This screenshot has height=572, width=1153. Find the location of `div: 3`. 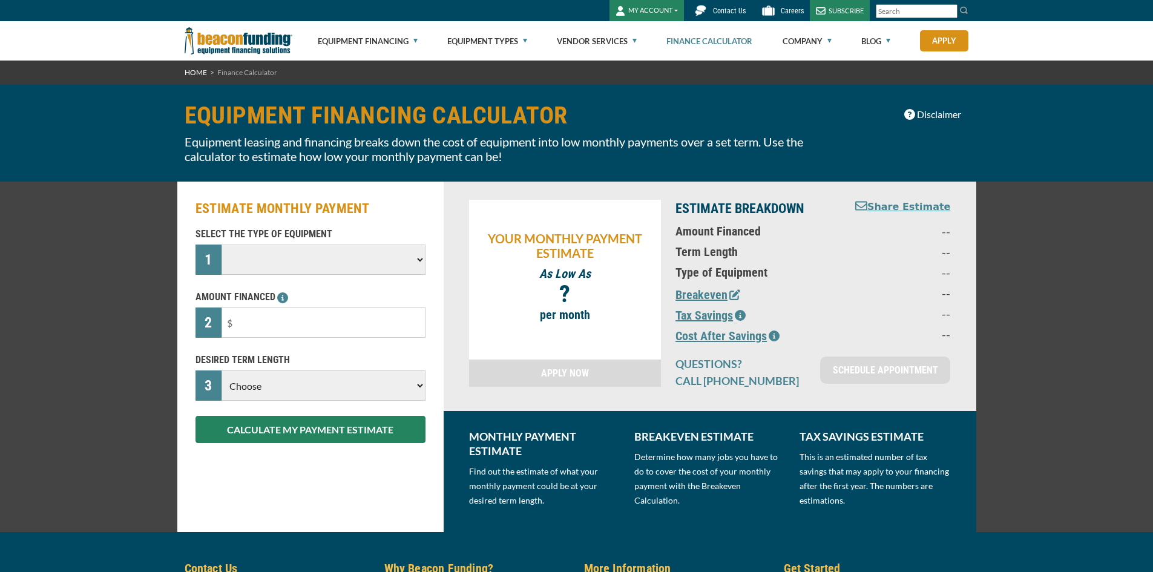

div: 3 is located at coordinates (209, 386).